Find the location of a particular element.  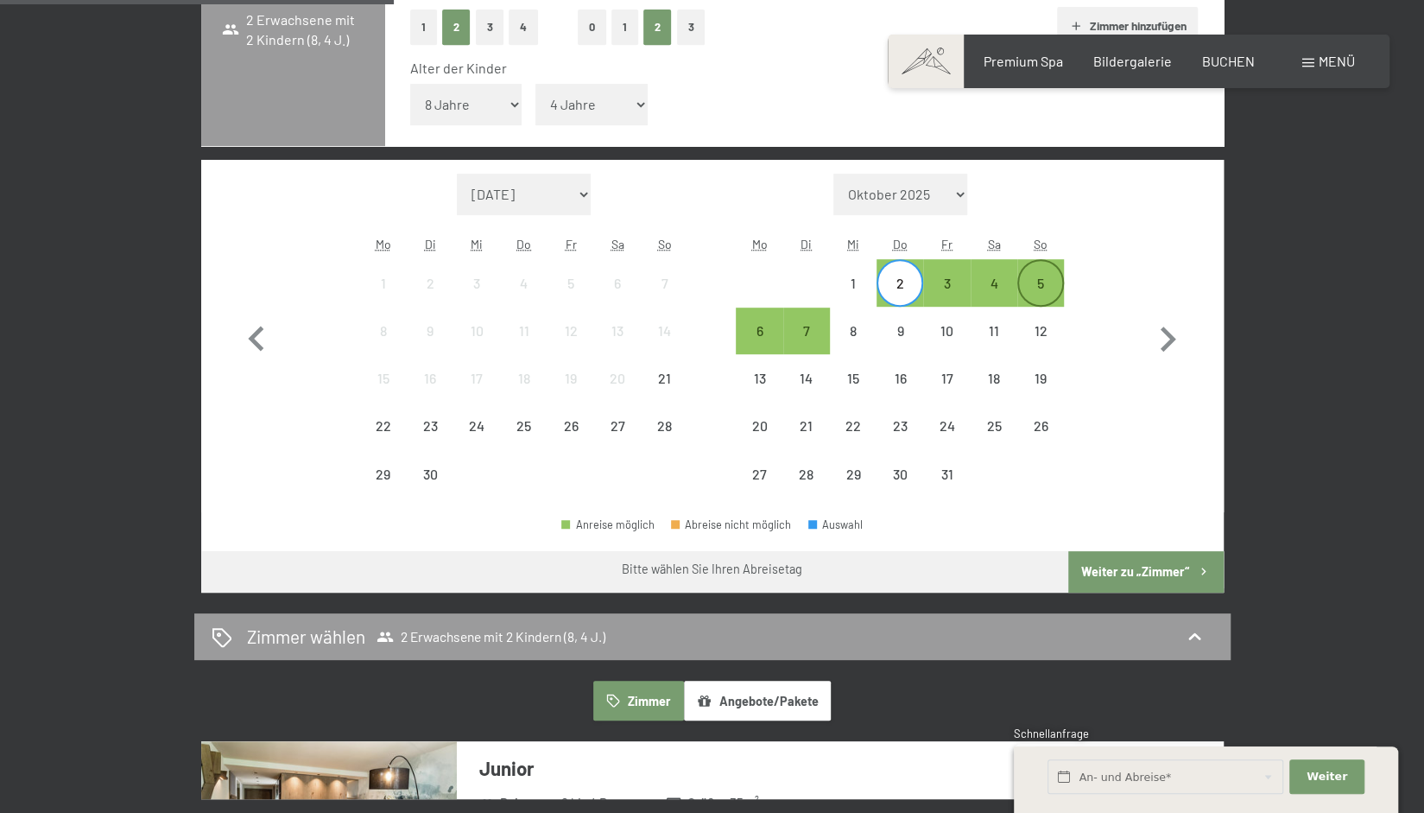

div: Wed Sep 03 2025 is located at coordinates (477, 282).